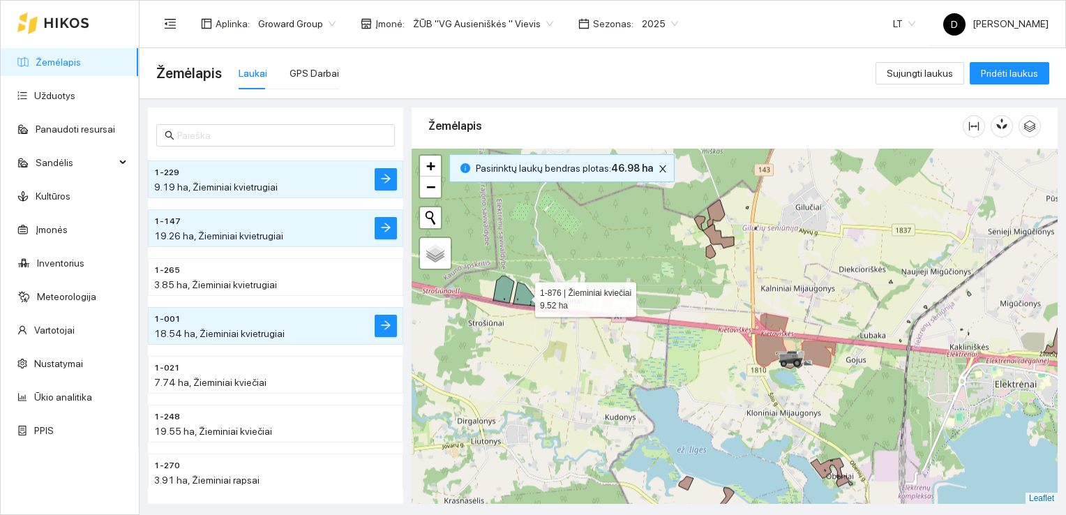  Describe the element at coordinates (465, 168) in the screenshot. I see `span: info-circle` at that location.